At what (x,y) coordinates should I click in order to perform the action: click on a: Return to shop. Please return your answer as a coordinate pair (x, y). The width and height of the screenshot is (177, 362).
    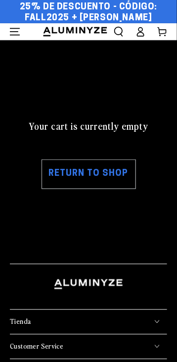
    Looking at the image, I should click on (89, 174).